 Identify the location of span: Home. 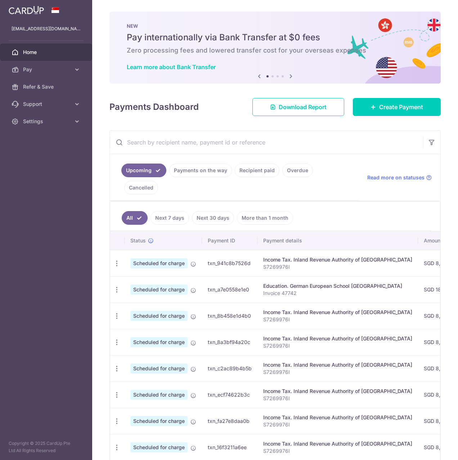
(47, 52).